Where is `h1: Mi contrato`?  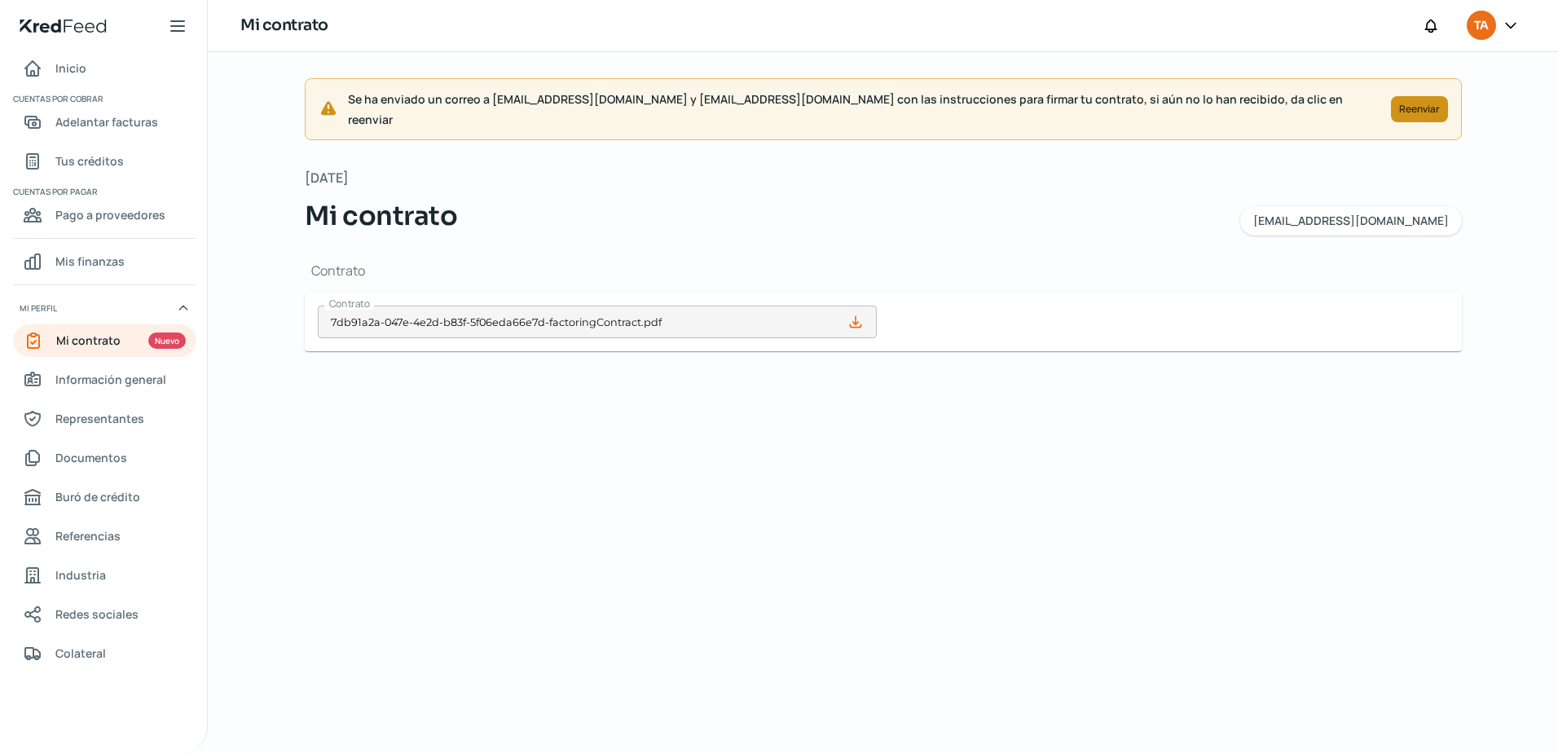
h1: Mi contrato is located at coordinates (284, 25).